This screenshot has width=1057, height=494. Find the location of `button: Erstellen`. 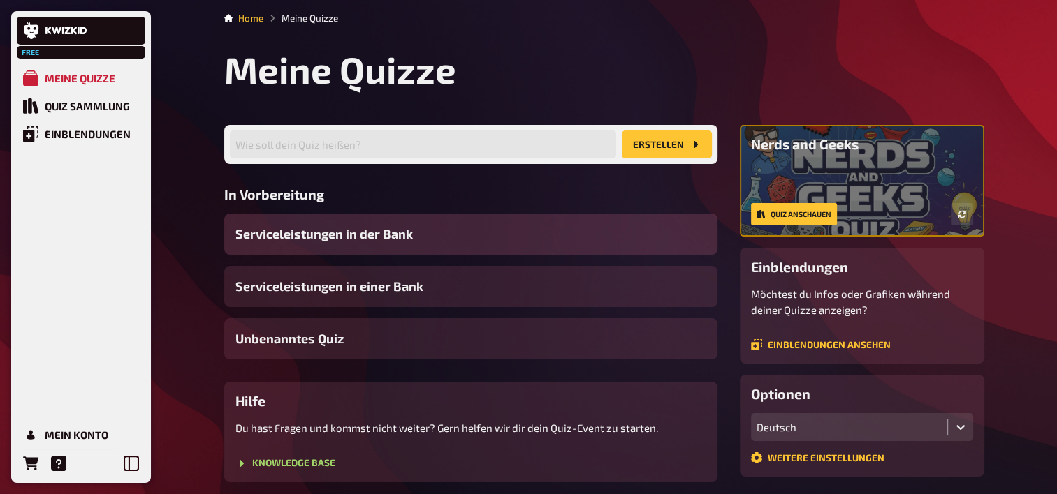

button: Erstellen is located at coordinates (666, 145).